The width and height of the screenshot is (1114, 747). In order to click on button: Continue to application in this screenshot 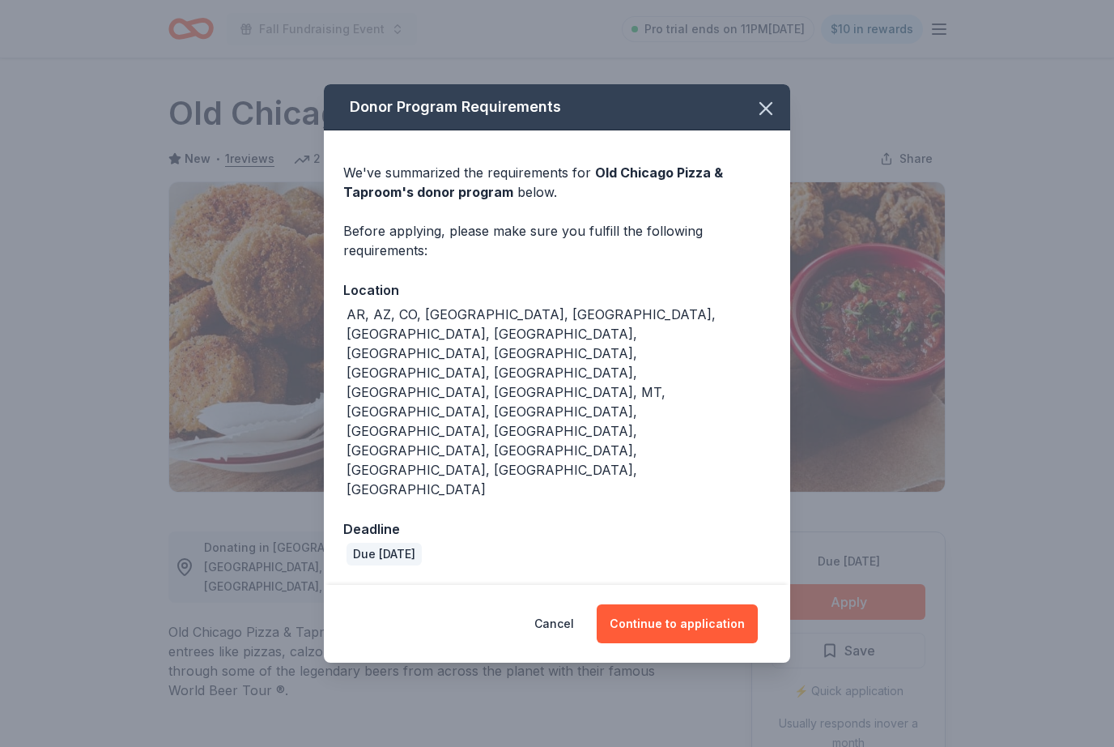, I will do `click(677, 624)`.